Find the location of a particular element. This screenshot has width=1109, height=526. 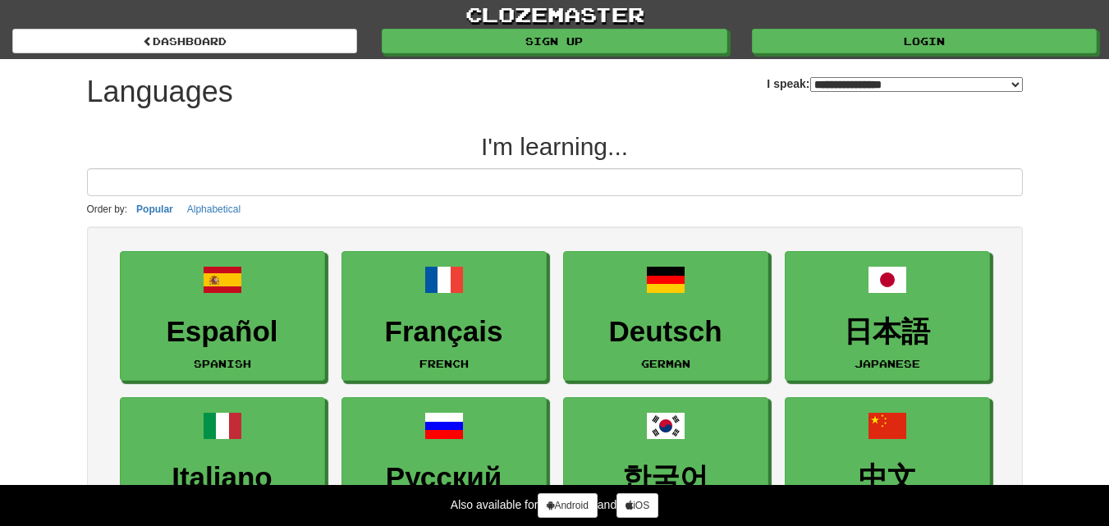

h3: 中文 is located at coordinates (887, 478).